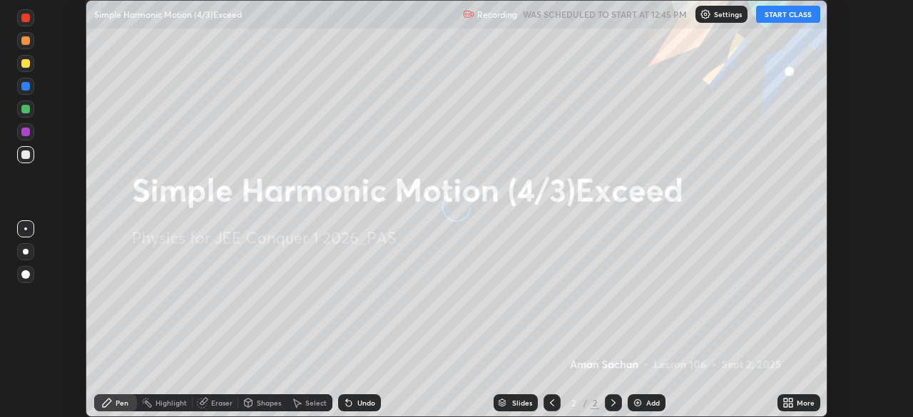  I want to click on button: START CLASS, so click(788, 14).